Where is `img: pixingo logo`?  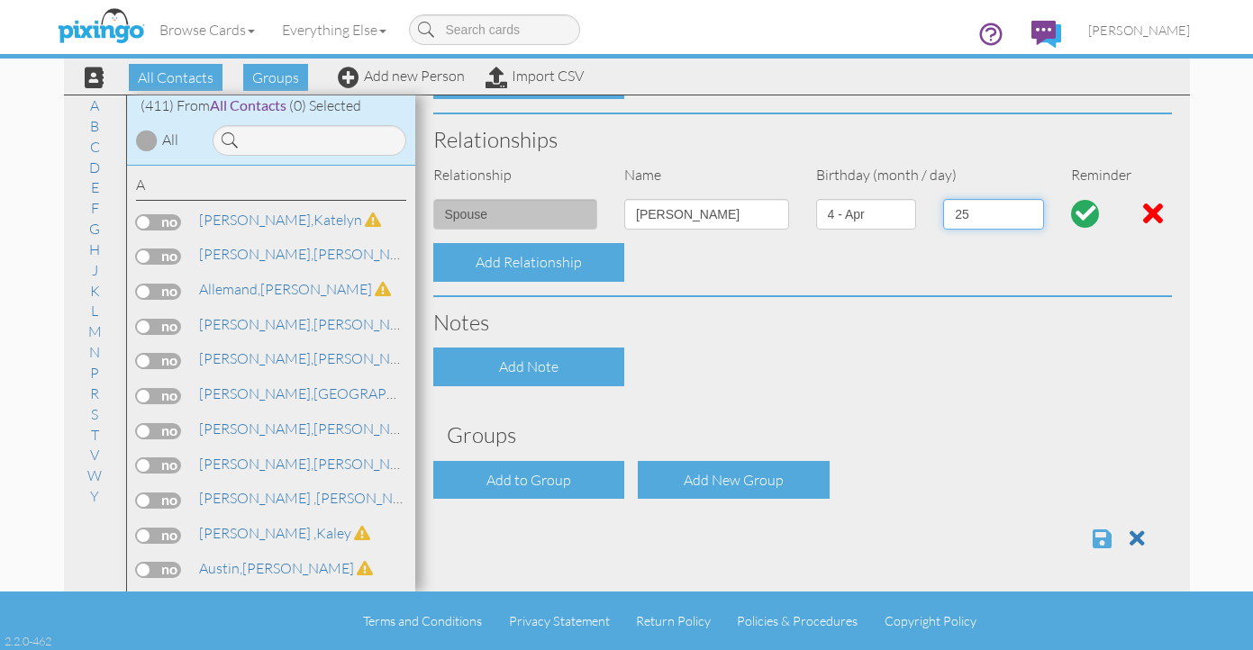 img: pixingo logo is located at coordinates (101, 27).